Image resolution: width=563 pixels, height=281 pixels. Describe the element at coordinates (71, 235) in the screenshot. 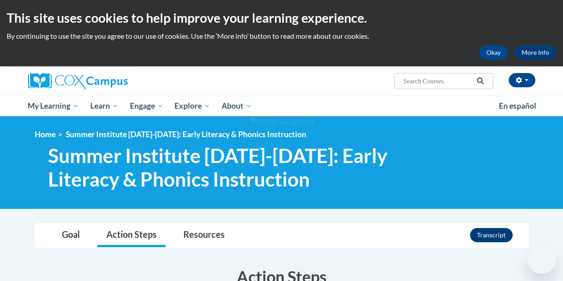

I see `a: Goal` at that location.